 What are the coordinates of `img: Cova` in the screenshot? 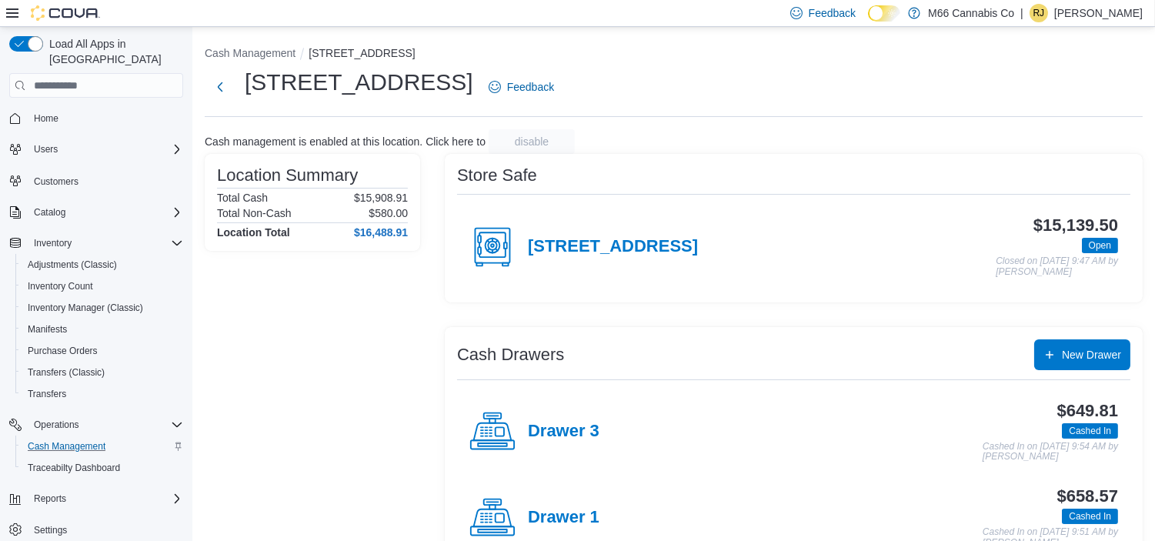 It's located at (65, 13).